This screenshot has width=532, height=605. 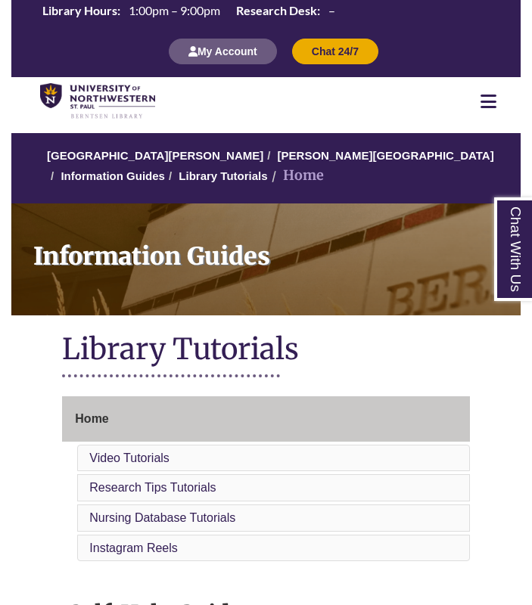 What do you see at coordinates (162, 517) in the screenshot?
I see `a: Nursing Database Tutorials` at bounding box center [162, 517].